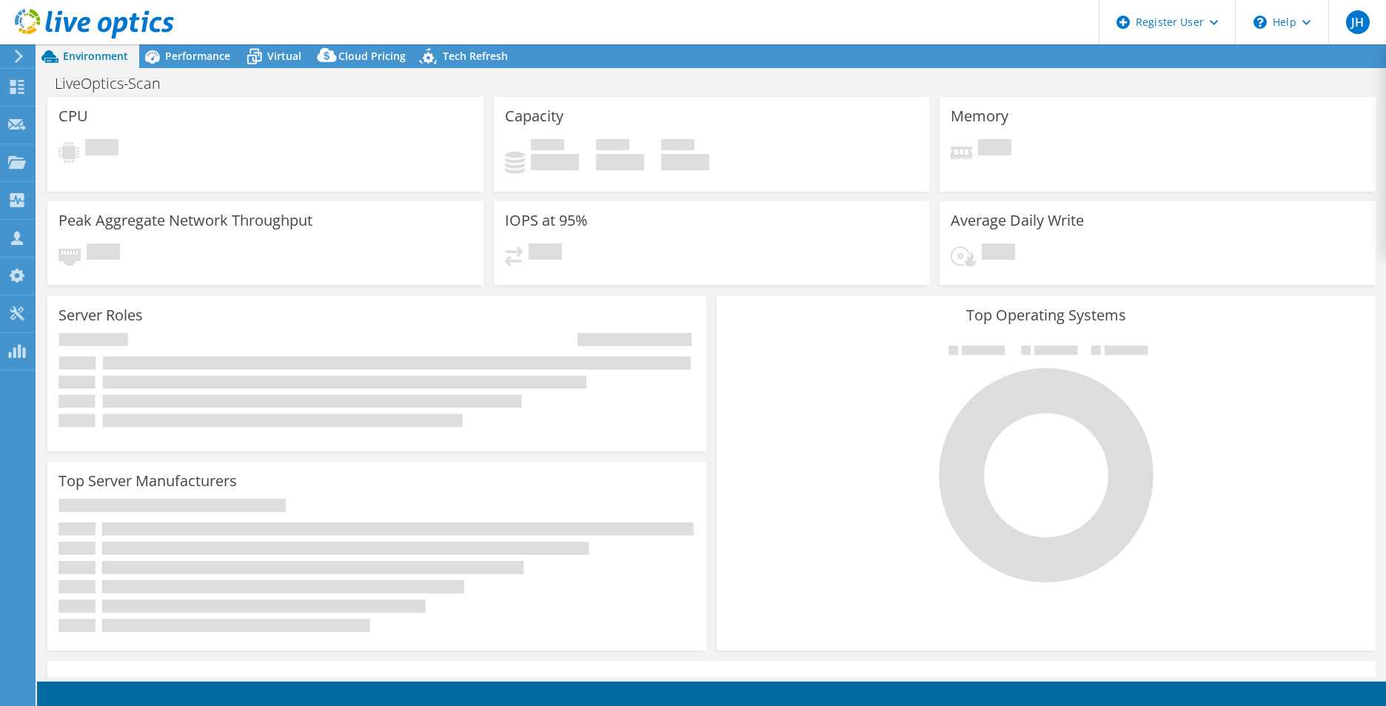 The image size is (1386, 706). I want to click on h3: Memory, so click(979, 116).